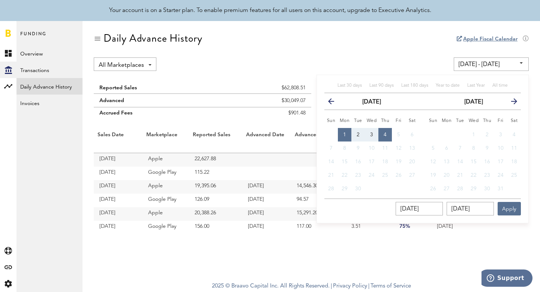 The width and height of the screenshot is (540, 292). Describe the element at coordinates (474, 175) in the screenshot. I see `button: 22` at that location.